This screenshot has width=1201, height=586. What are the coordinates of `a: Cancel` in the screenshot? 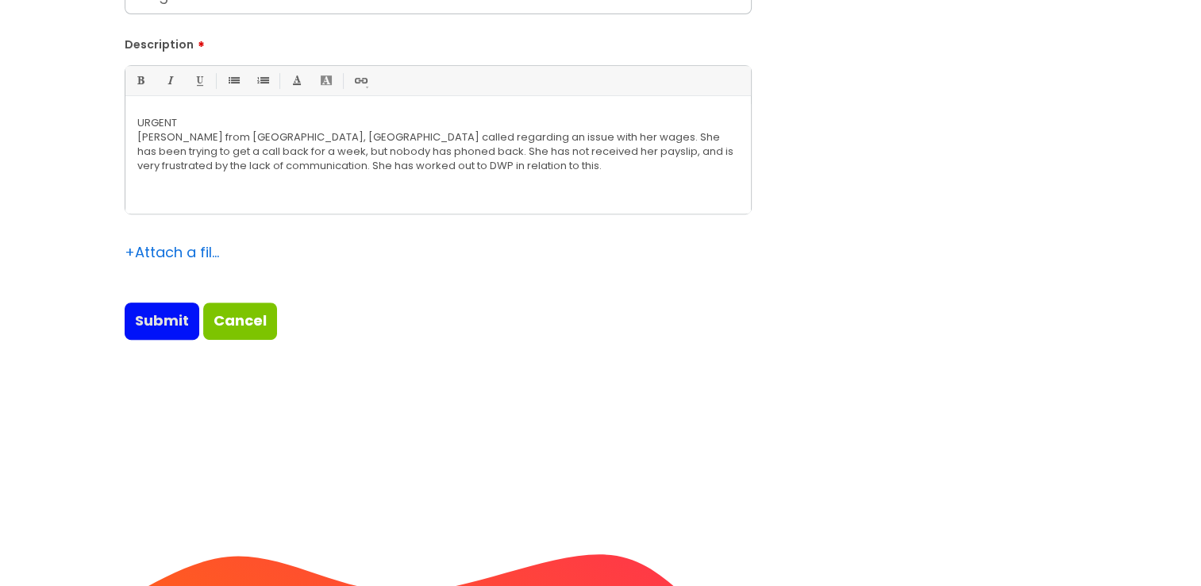 It's located at (240, 321).